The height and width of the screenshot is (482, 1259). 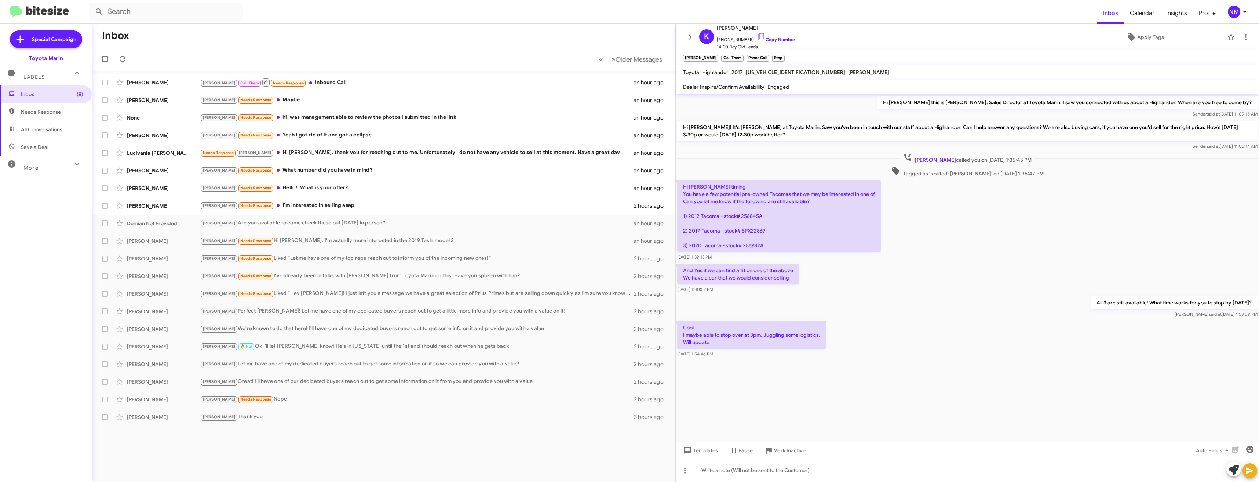 I want to click on button: Pause, so click(x=741, y=451).